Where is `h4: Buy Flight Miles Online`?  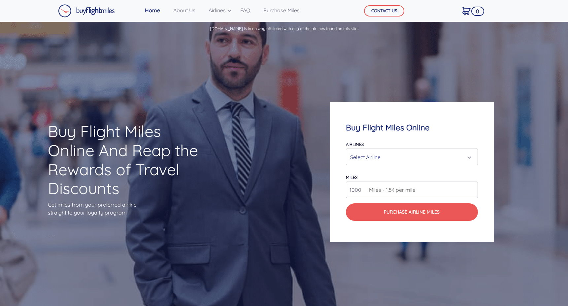
h4: Buy Flight Miles Online is located at coordinates (412, 127).